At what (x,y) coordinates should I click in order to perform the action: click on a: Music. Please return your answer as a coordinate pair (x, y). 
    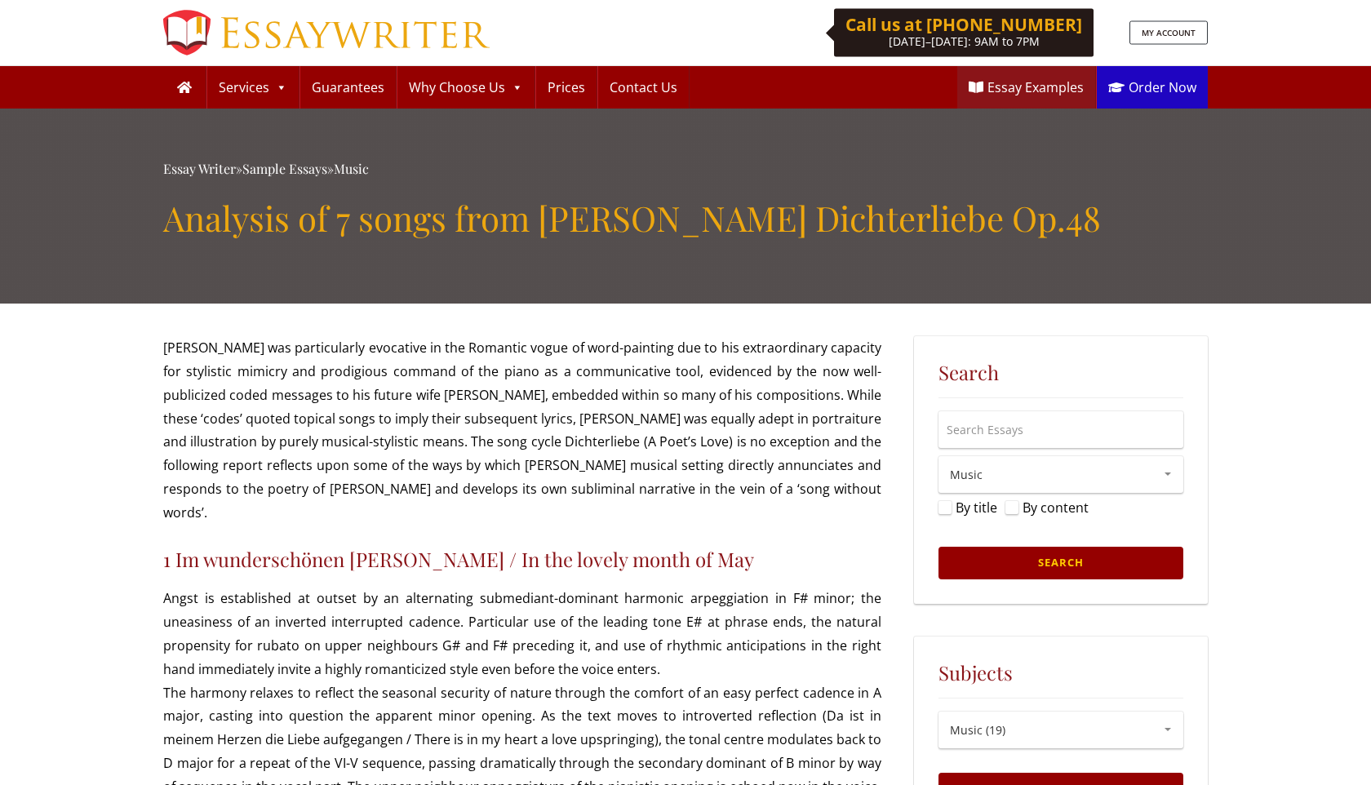
    Looking at the image, I should click on (351, 168).